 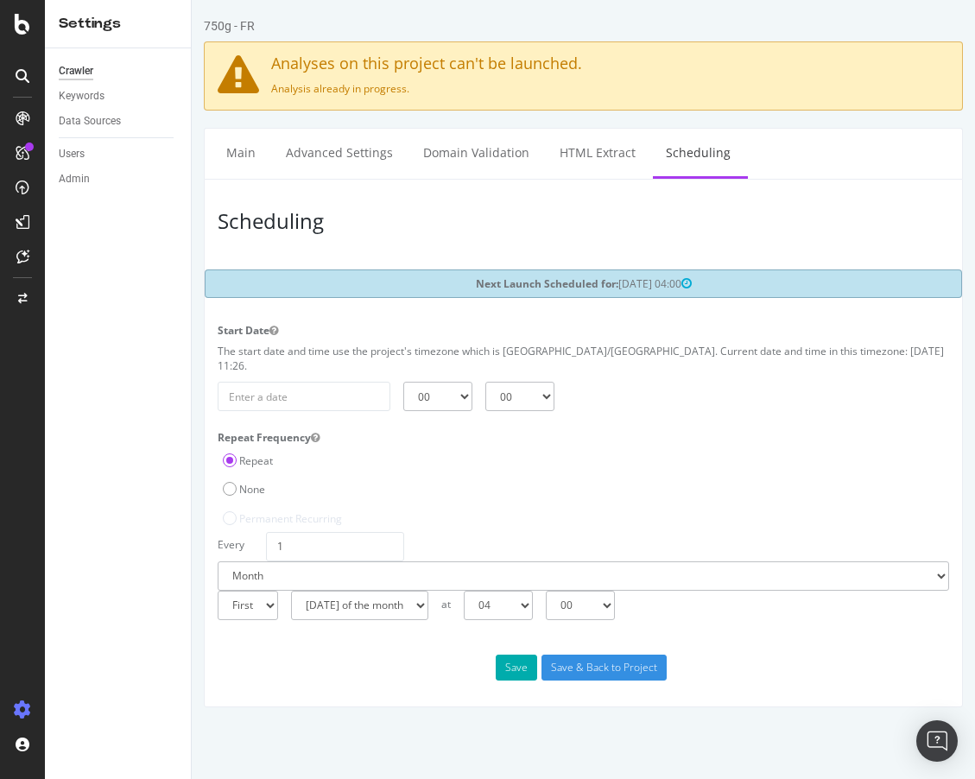 What do you see at coordinates (124, 437) in the screenshot?
I see `button: Repeat Frequency` at bounding box center [124, 437].